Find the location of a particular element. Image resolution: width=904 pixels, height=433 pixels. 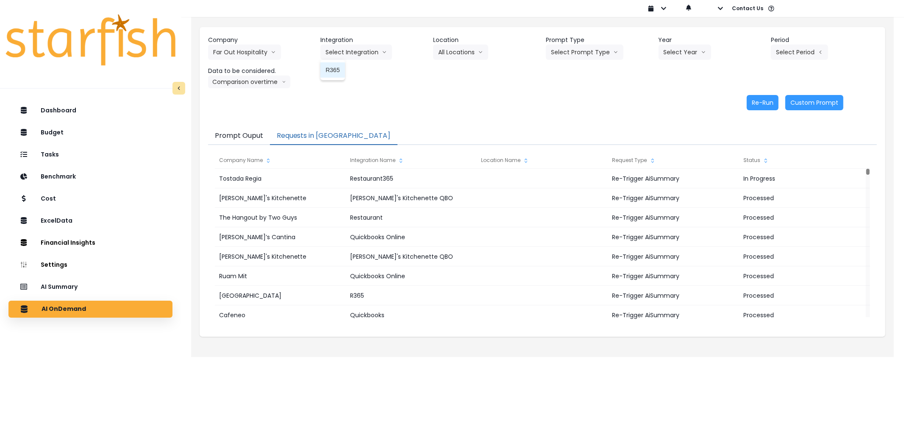

button: Tasks is located at coordinates (90, 155).